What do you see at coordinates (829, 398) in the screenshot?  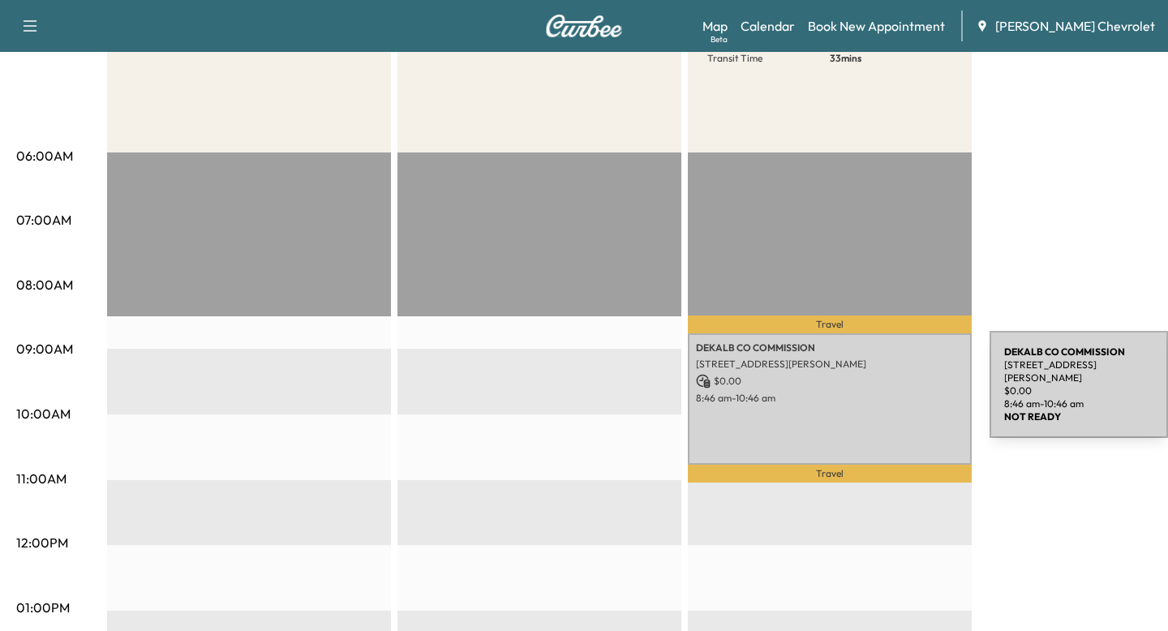 I see `p: 8:46 am - 10:46 am` at bounding box center [829, 398].